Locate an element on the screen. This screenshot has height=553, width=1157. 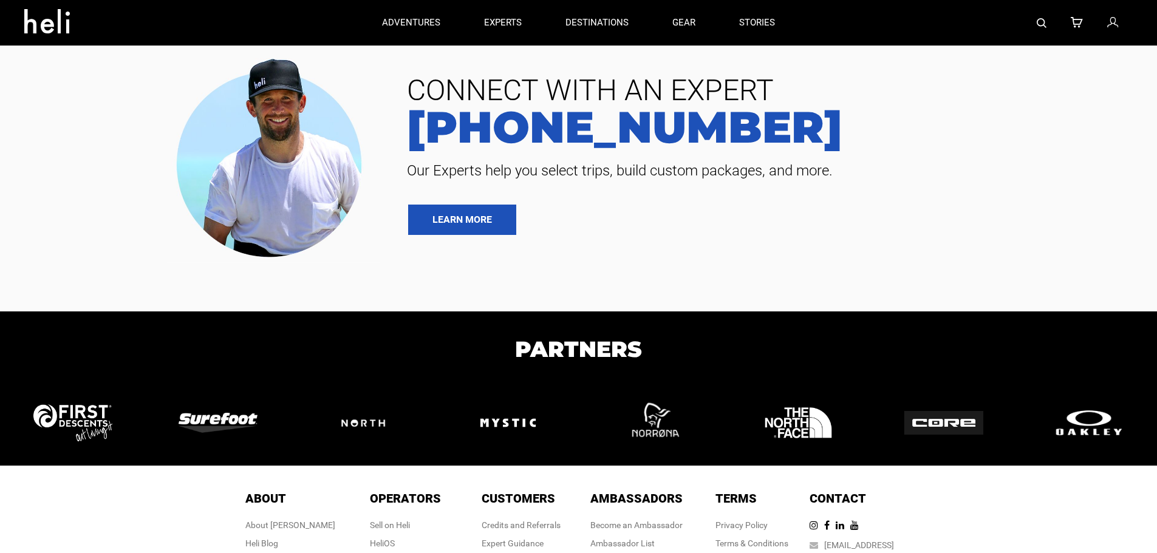
p: adventures is located at coordinates (411, 22).